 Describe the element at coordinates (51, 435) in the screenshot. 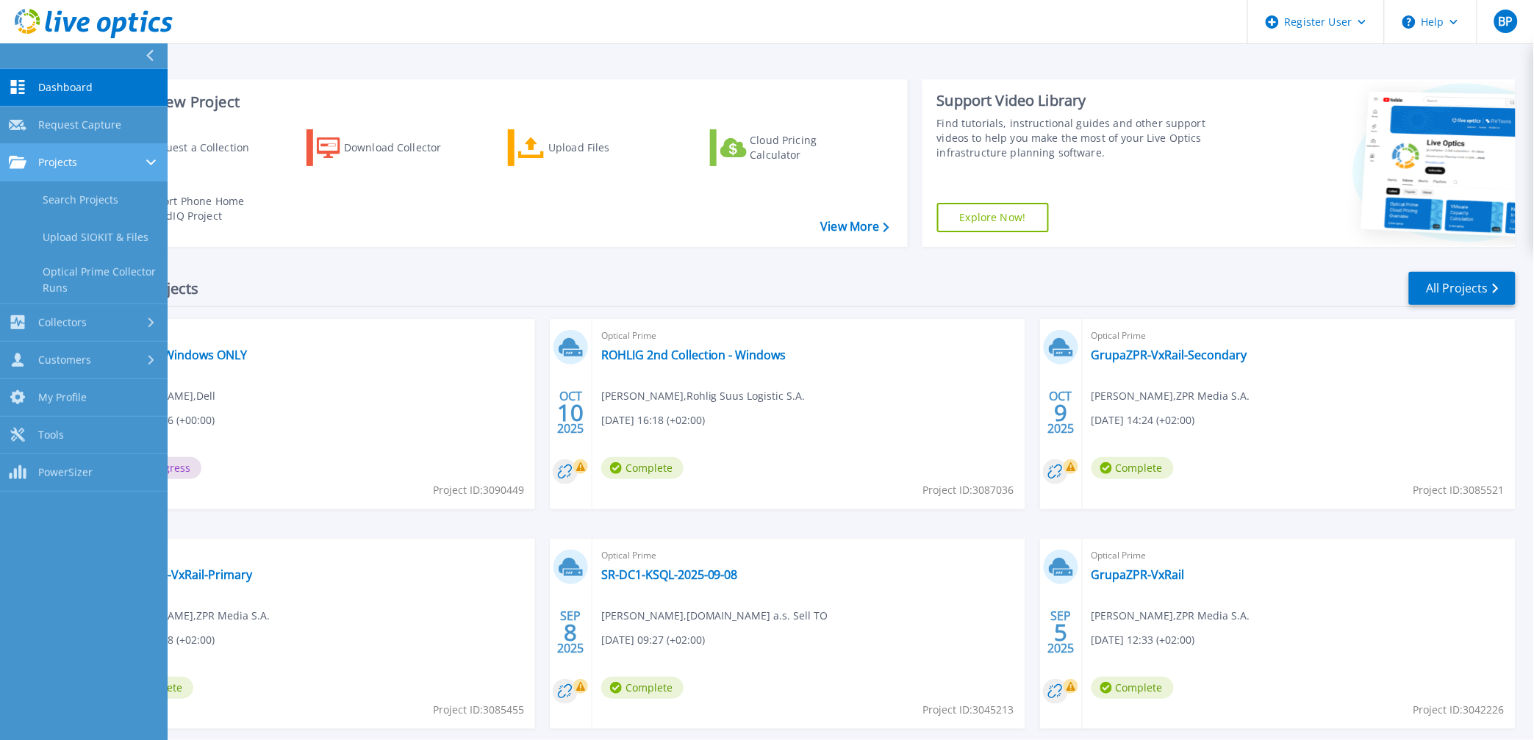

I see `span: Tools` at that location.